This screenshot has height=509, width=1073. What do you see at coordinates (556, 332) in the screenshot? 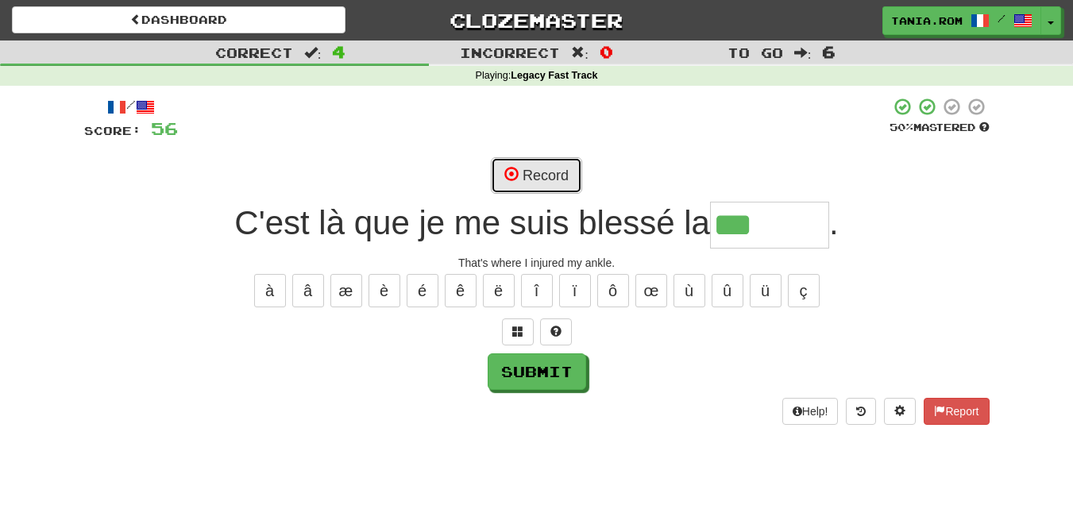
I see `button: Single letter hint - you only get 1 per sentence and score half the points! alt+h` at bounding box center [556, 332].